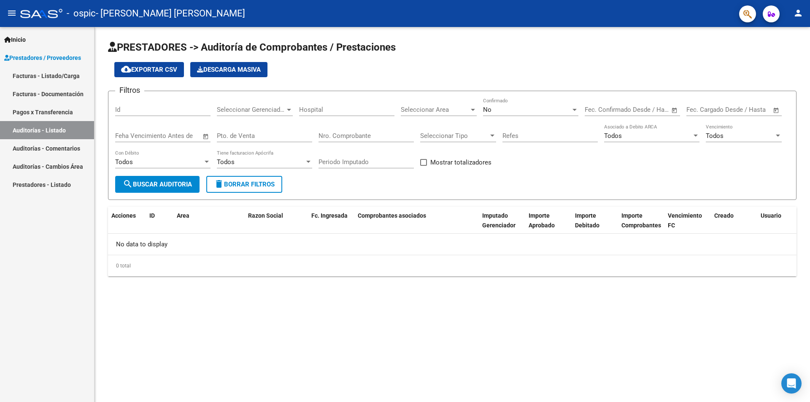 The width and height of the screenshot is (810, 402). I want to click on span: Razon Social, so click(265, 215).